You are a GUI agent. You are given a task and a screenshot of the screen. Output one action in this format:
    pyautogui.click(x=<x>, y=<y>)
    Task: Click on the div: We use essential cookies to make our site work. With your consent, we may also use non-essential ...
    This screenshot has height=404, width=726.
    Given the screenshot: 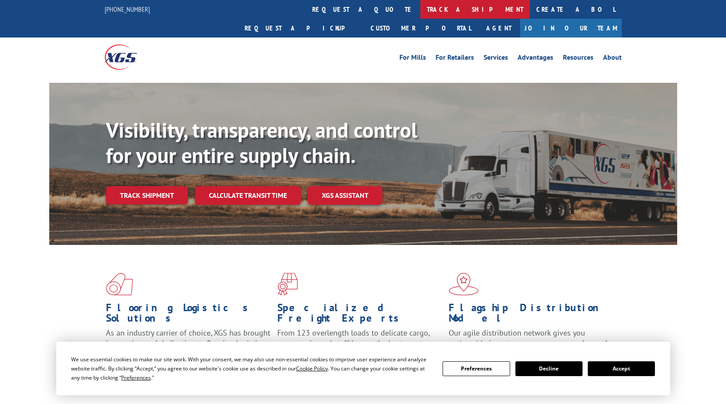 What is the action you would take?
    pyautogui.click(x=252, y=369)
    